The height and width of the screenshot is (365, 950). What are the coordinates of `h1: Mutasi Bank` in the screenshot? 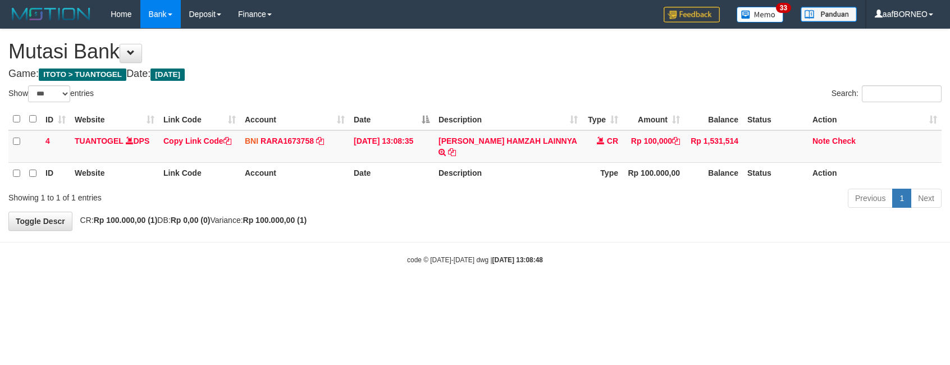 It's located at (475, 52).